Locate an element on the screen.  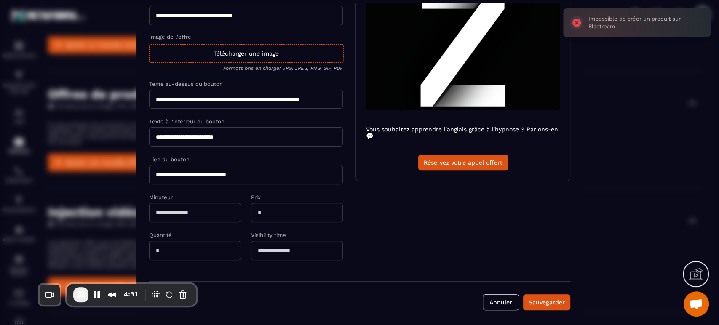
label: Minuteur is located at coordinates (161, 197).